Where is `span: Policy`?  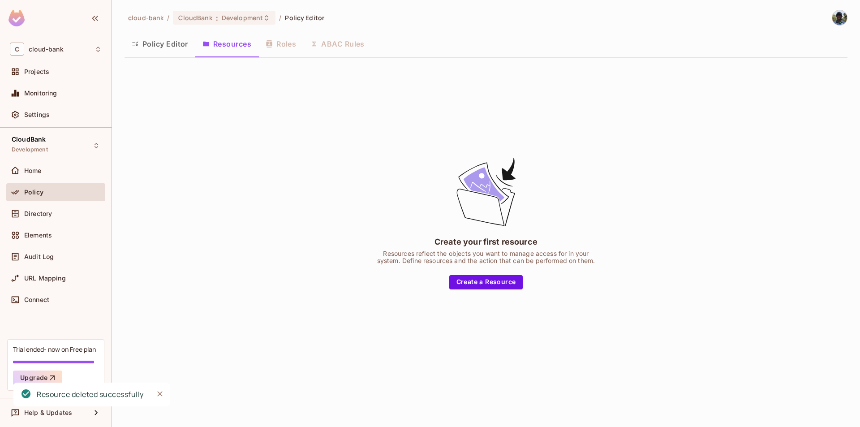
span: Policy is located at coordinates (34, 192).